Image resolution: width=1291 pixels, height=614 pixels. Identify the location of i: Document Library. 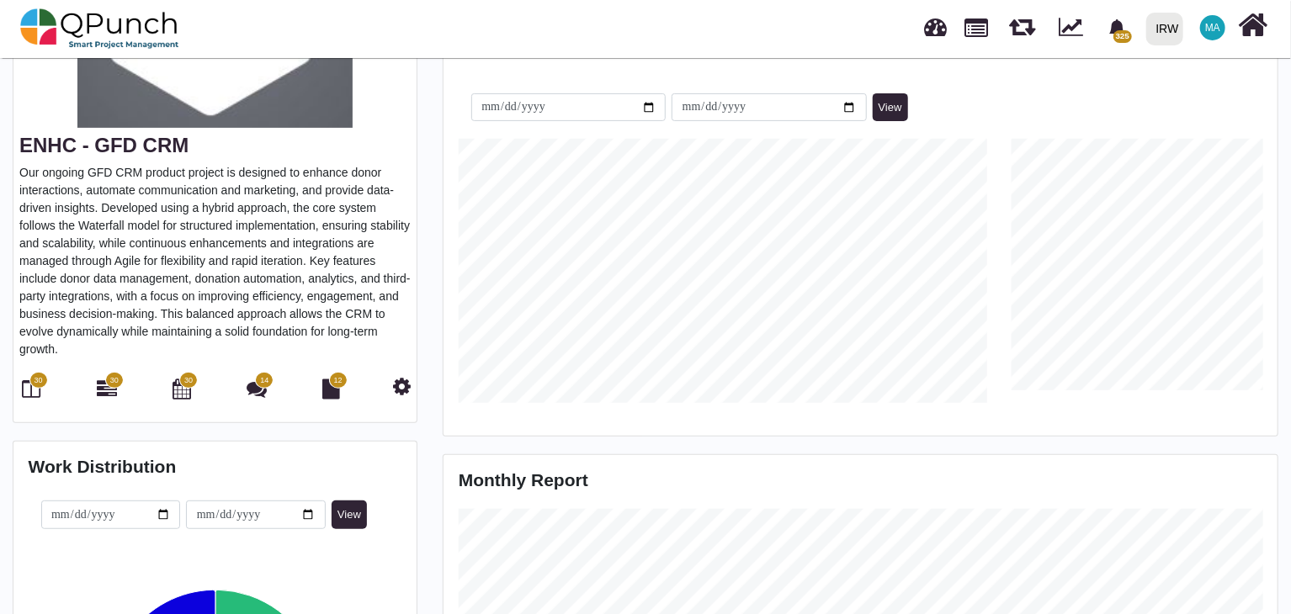
(332, 389).